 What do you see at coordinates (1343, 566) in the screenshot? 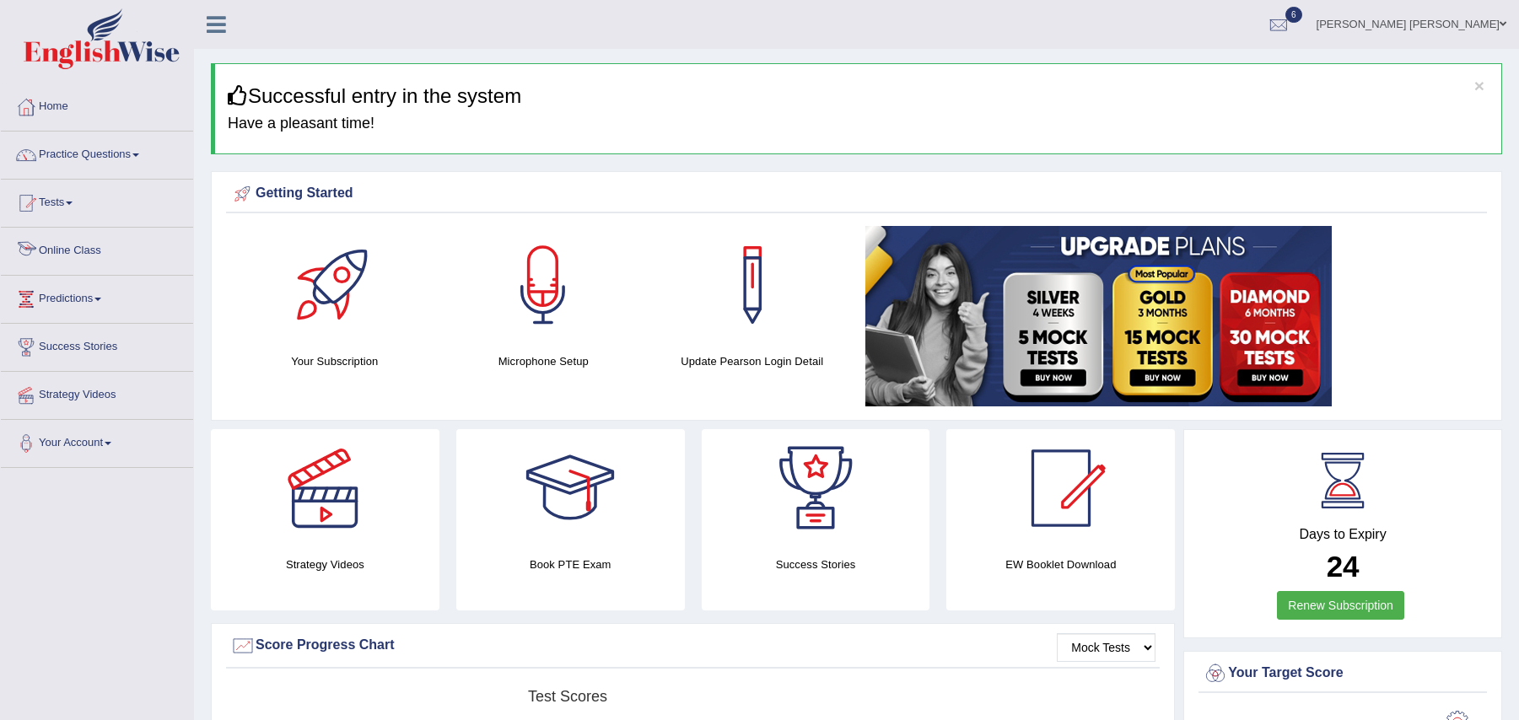
I see `b: 24` at bounding box center [1343, 566].